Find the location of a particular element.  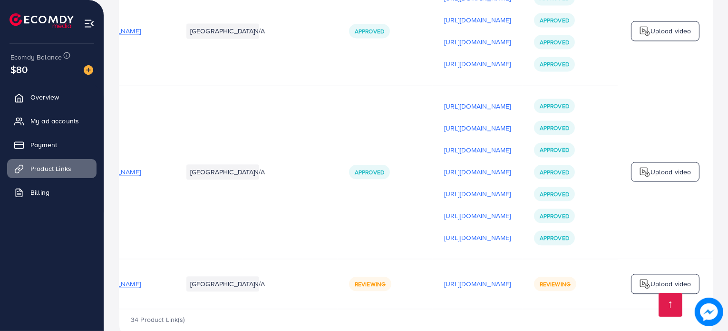

a: logo is located at coordinates (41, 20).